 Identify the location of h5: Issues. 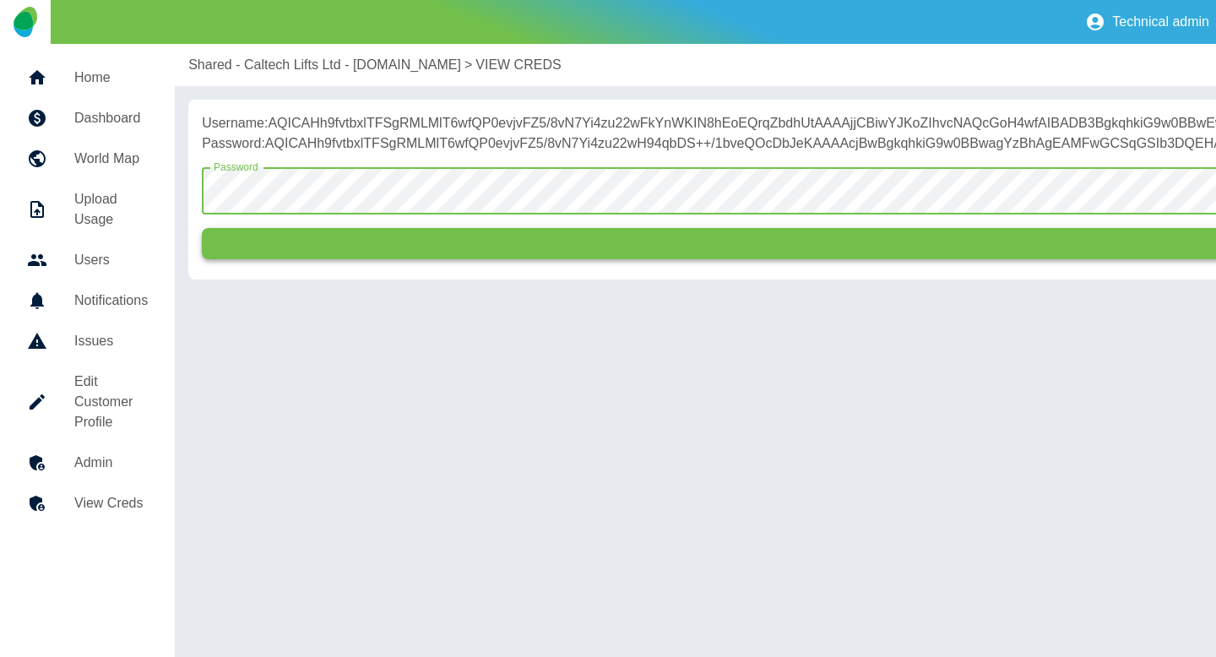
(111, 341).